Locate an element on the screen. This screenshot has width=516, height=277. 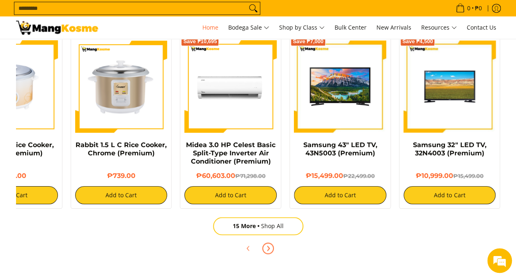
a: Shop by Class is located at coordinates (302, 28).